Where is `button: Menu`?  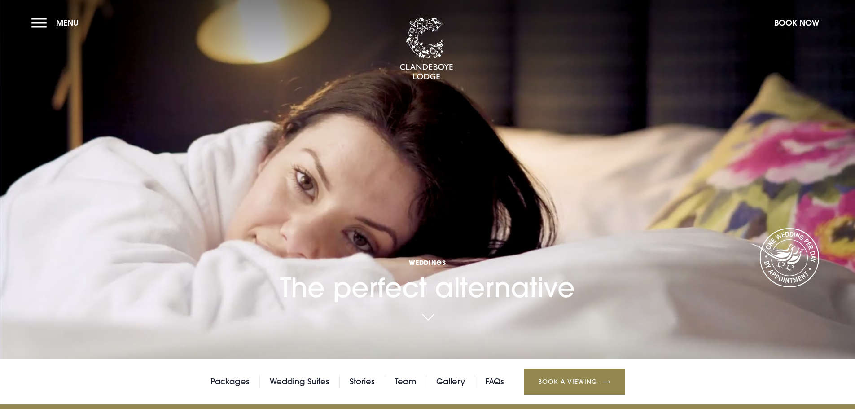 button: Menu is located at coordinates (57, 22).